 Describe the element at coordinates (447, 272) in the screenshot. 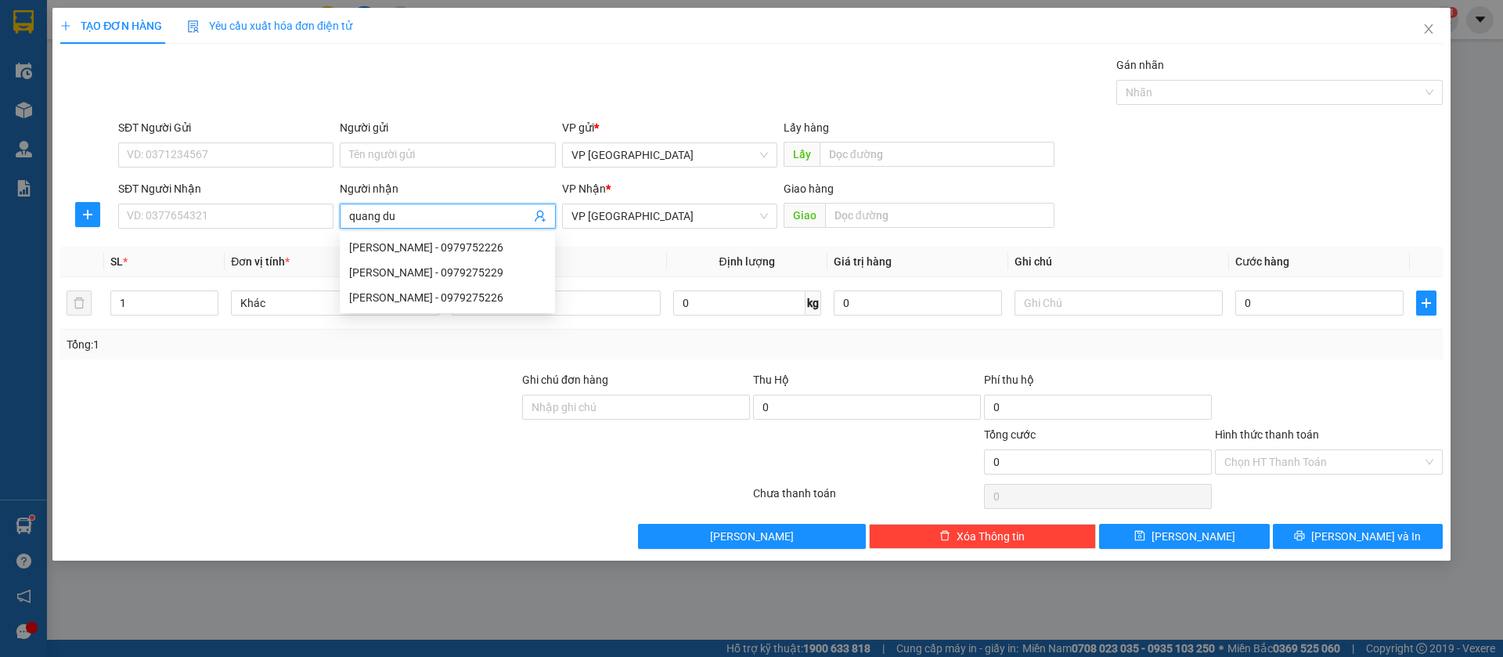

I see `div: Hoàng Thi - 0979275229` at that location.